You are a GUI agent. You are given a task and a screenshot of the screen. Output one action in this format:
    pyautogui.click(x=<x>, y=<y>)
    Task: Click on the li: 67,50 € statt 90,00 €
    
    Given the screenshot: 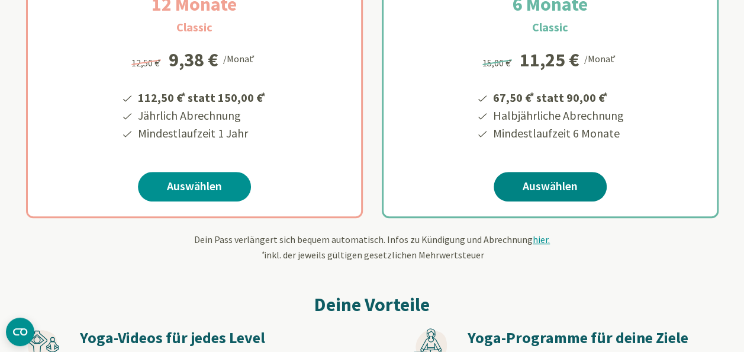 What is the action you would take?
    pyautogui.click(x=557, y=96)
    